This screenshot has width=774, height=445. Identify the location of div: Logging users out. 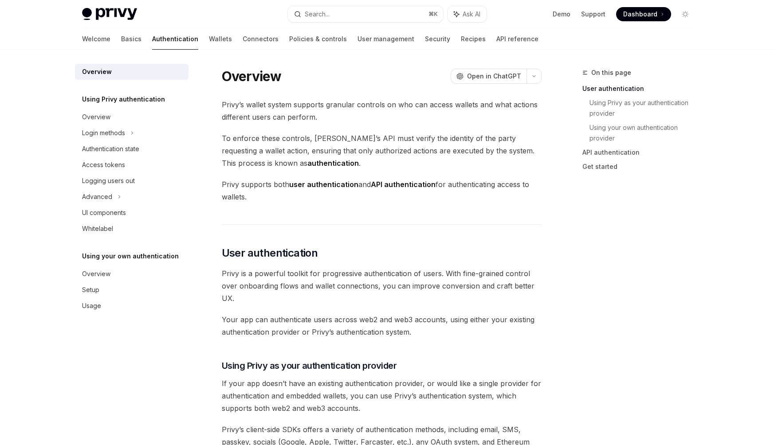
(108, 181).